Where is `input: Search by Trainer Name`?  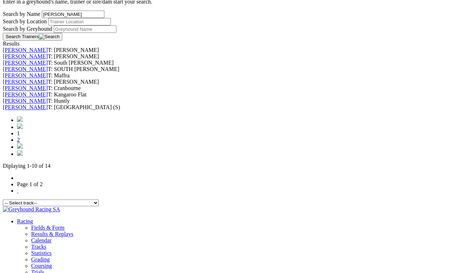 input: Search by Trainer Name is located at coordinates (73, 14).